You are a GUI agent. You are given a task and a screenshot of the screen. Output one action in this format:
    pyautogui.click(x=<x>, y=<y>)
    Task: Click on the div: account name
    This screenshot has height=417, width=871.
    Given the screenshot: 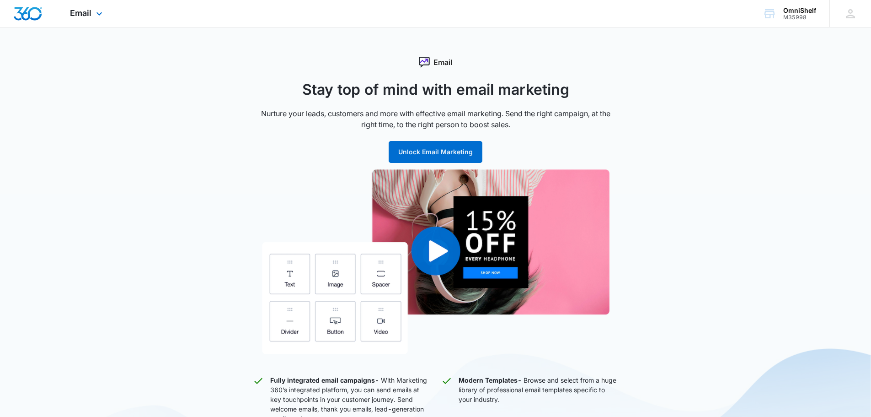 What is the action you would take?
    pyautogui.click(x=800, y=11)
    